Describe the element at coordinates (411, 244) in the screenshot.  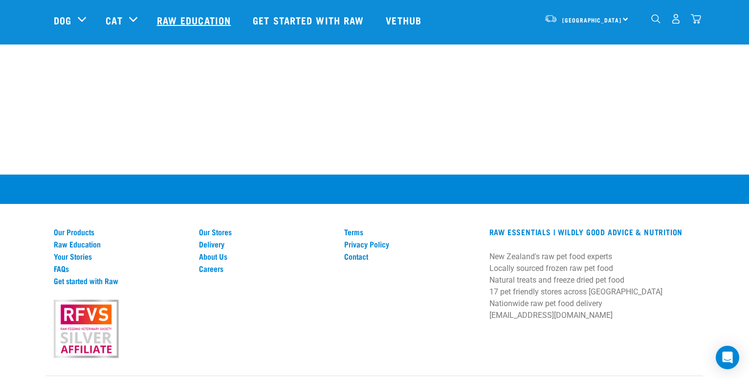
I see `a: Privacy Policy` at that location.